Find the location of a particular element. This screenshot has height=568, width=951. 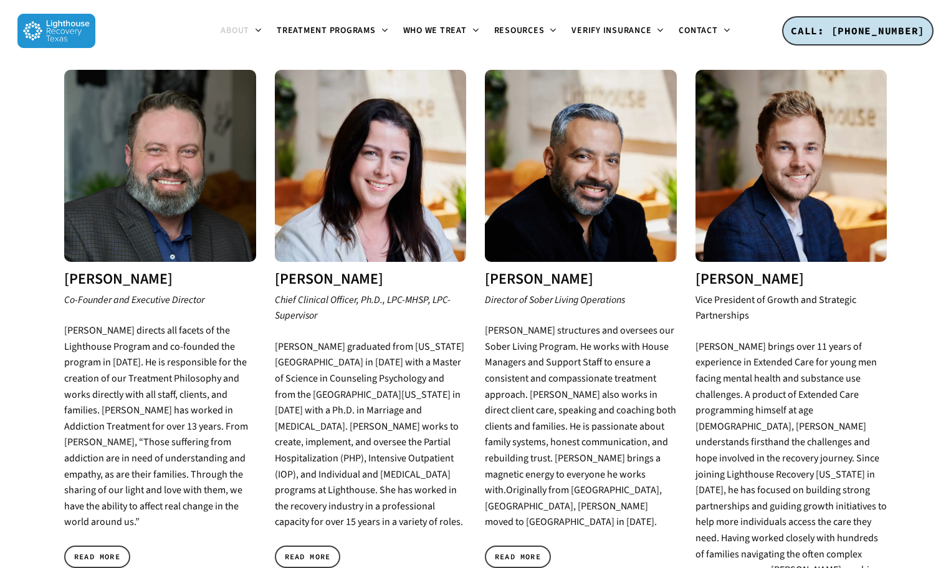

a: About is located at coordinates (241, 31).